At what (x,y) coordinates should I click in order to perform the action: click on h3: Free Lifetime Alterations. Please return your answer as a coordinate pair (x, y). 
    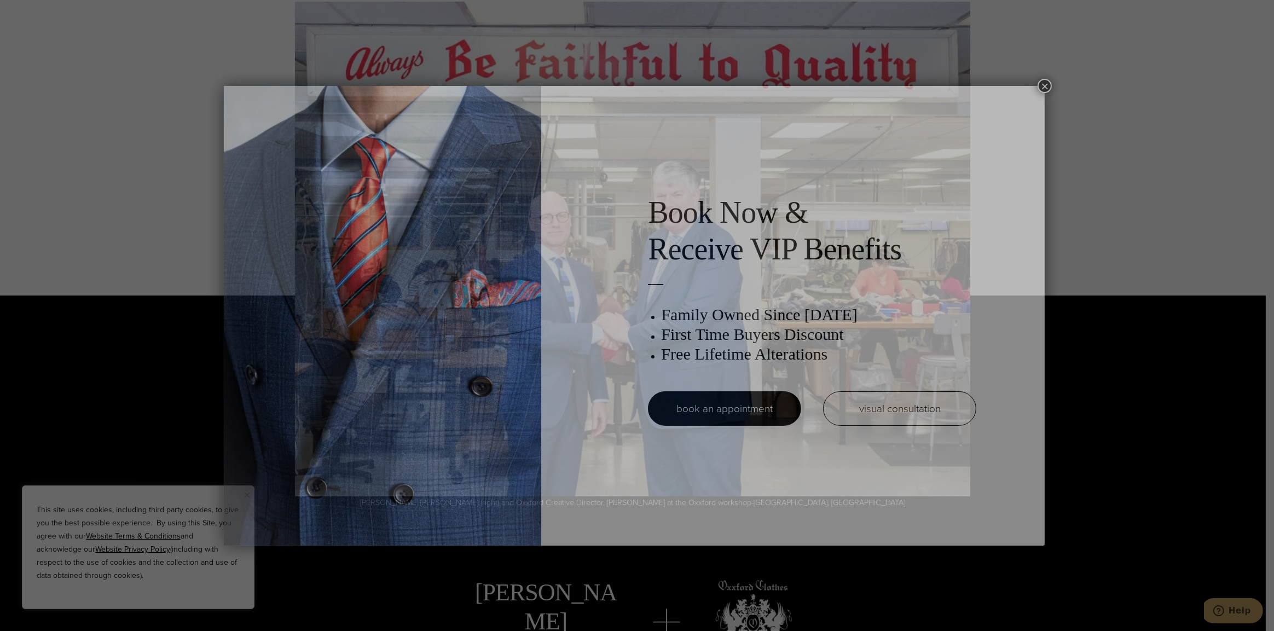
    Looking at the image, I should click on (818, 354).